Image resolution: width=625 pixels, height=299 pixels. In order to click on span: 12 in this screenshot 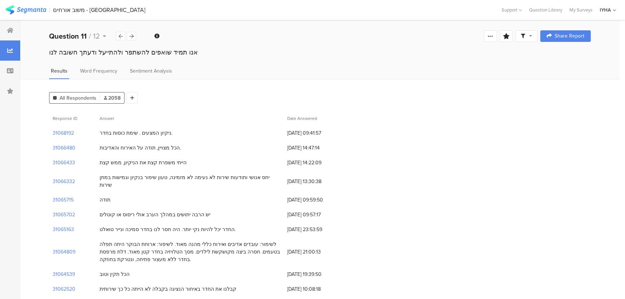, I will do `click(96, 36)`.